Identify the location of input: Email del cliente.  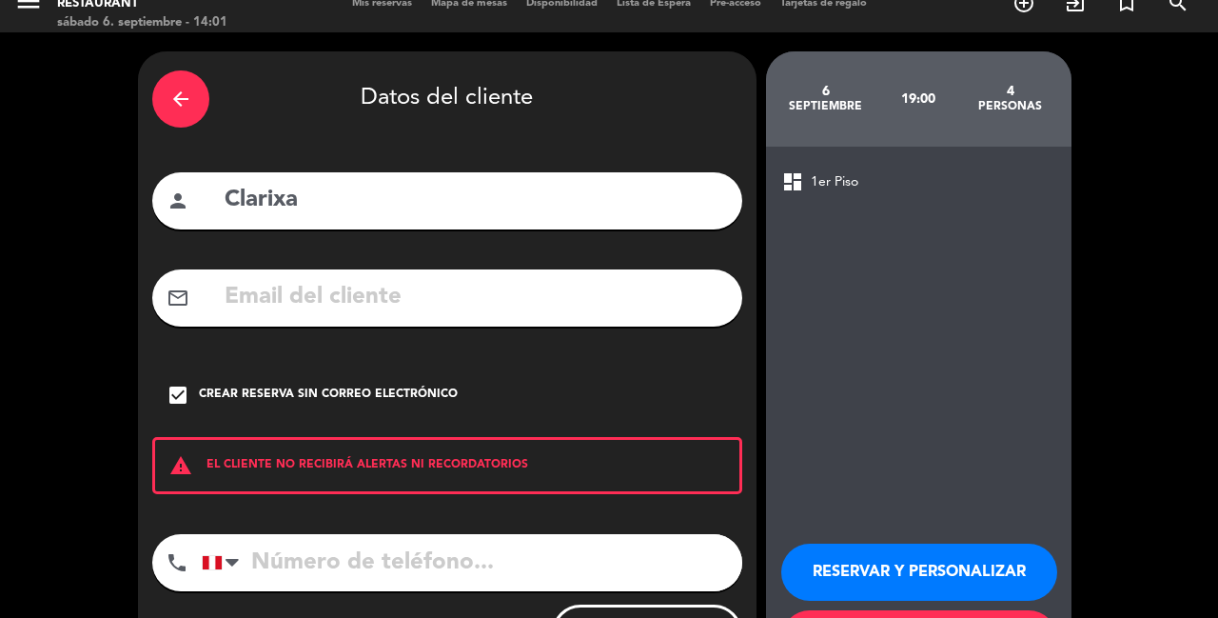
(475, 297).